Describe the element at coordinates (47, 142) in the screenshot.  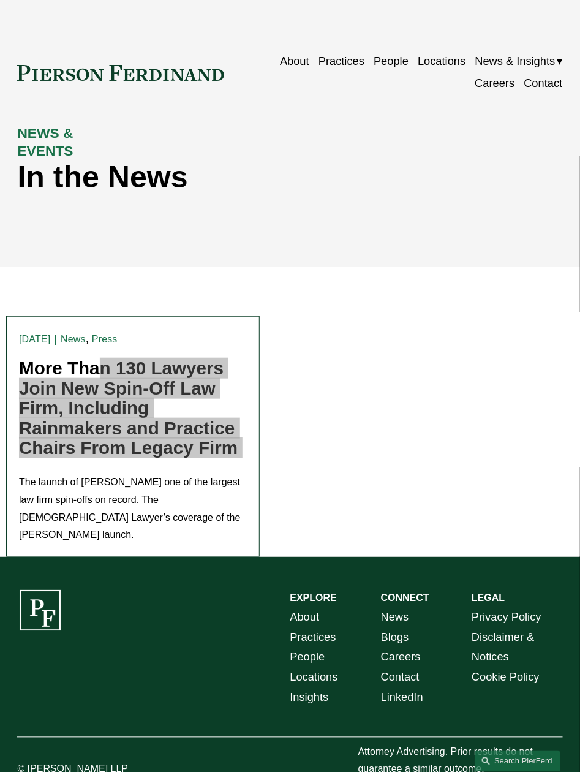
I see `strong: NEWS & EVENTS` at that location.